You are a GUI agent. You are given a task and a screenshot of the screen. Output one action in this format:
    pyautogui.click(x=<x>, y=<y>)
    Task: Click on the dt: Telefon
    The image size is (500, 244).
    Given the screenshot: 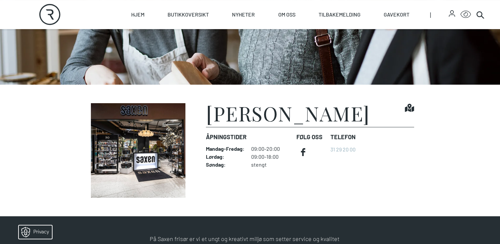 What is the action you would take?
    pyautogui.click(x=343, y=137)
    